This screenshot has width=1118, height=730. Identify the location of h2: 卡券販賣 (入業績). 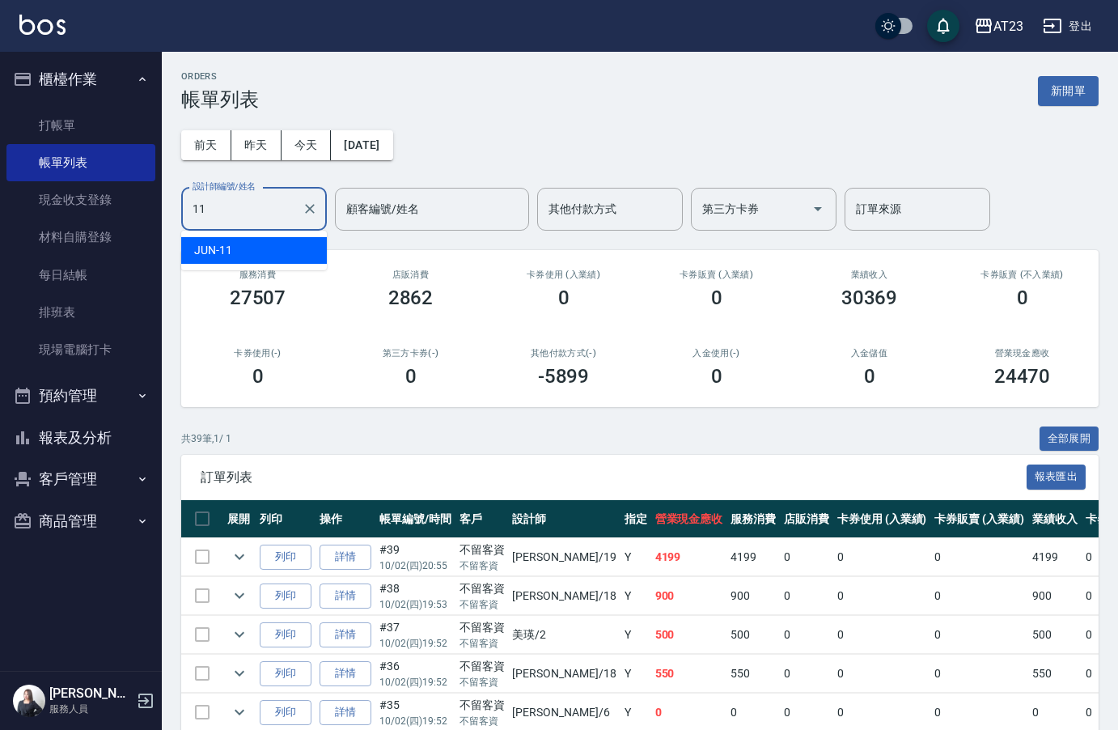
(716, 274).